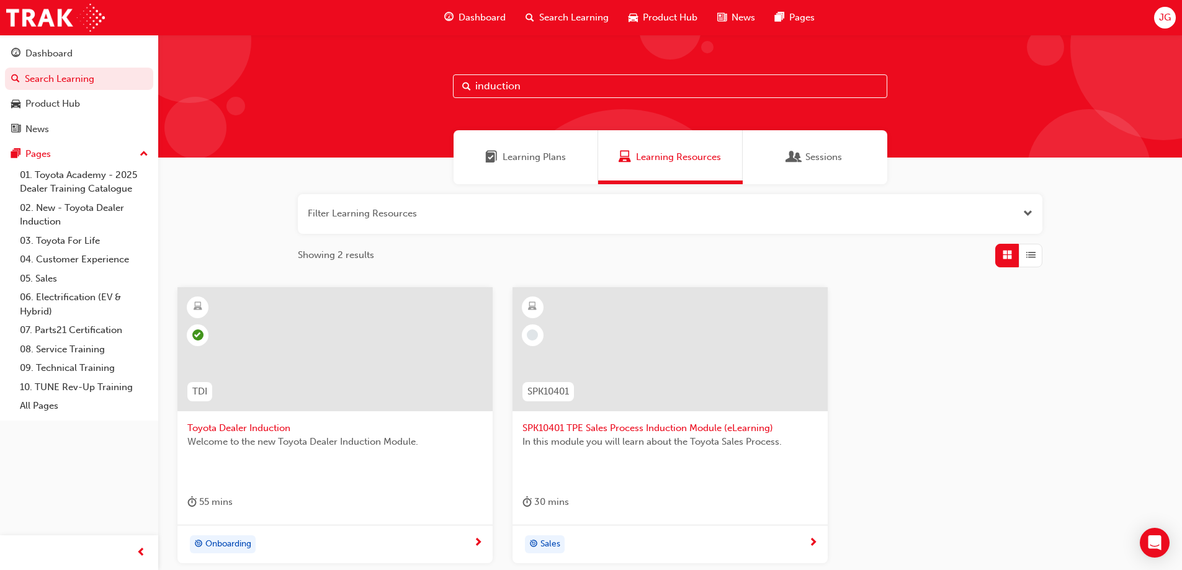  What do you see at coordinates (84, 330) in the screenshot?
I see `a: 07. Parts21 Certification` at bounding box center [84, 330].